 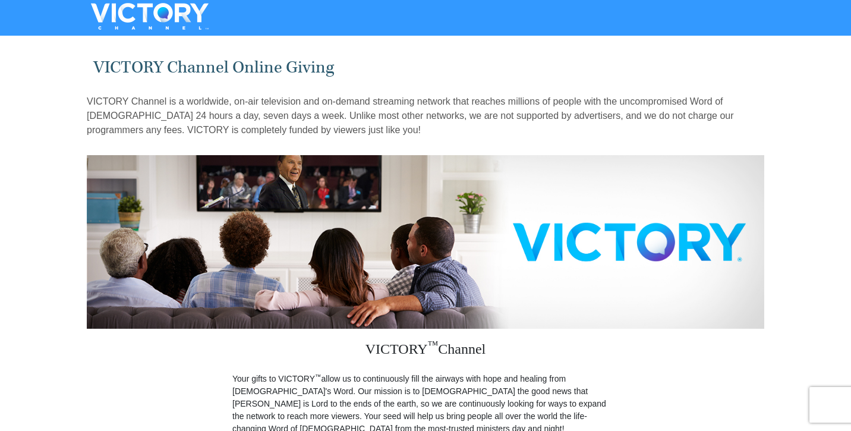 What do you see at coordinates (426, 116) in the screenshot?
I see `p: VICTORY Channel is a worldwide, on-air television and on-demand streaming network that reaches mi...` at bounding box center [426, 116].